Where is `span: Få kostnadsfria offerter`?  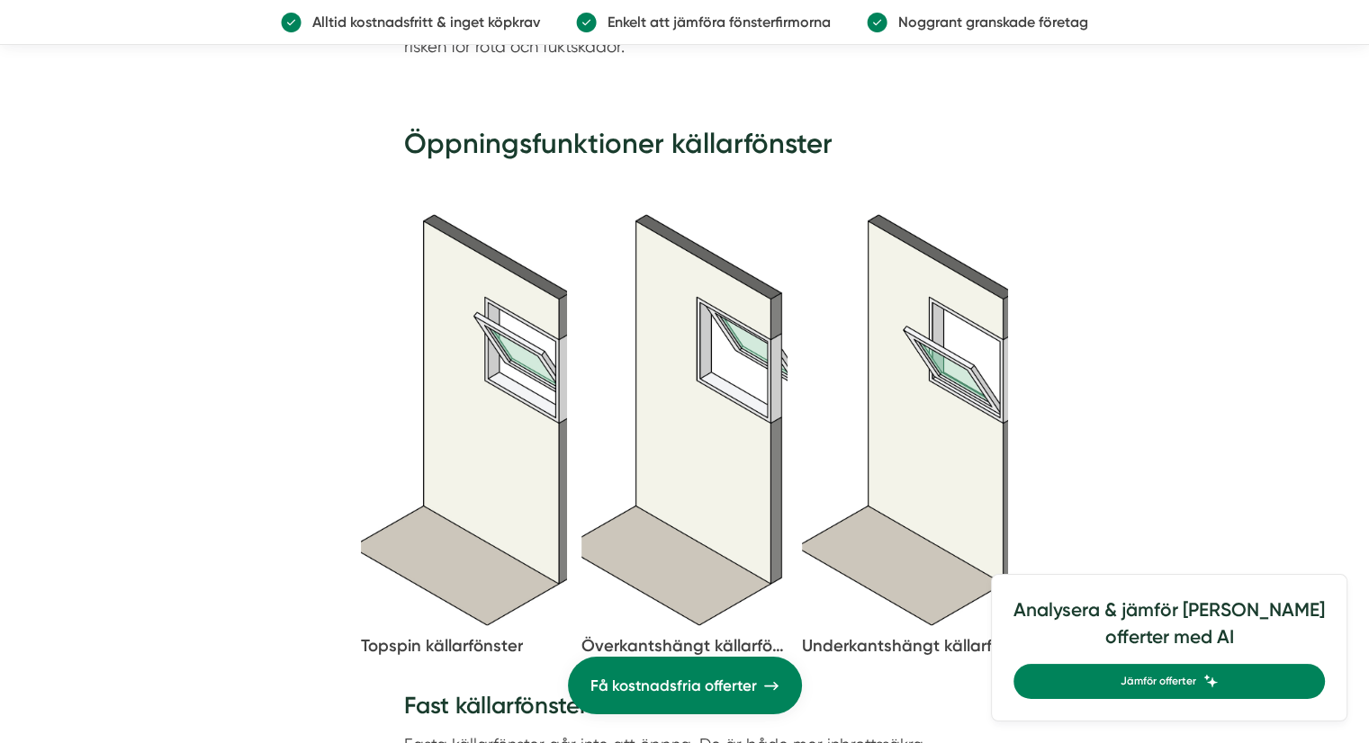
span: Få kostnadsfria offerter is located at coordinates (673, 686).